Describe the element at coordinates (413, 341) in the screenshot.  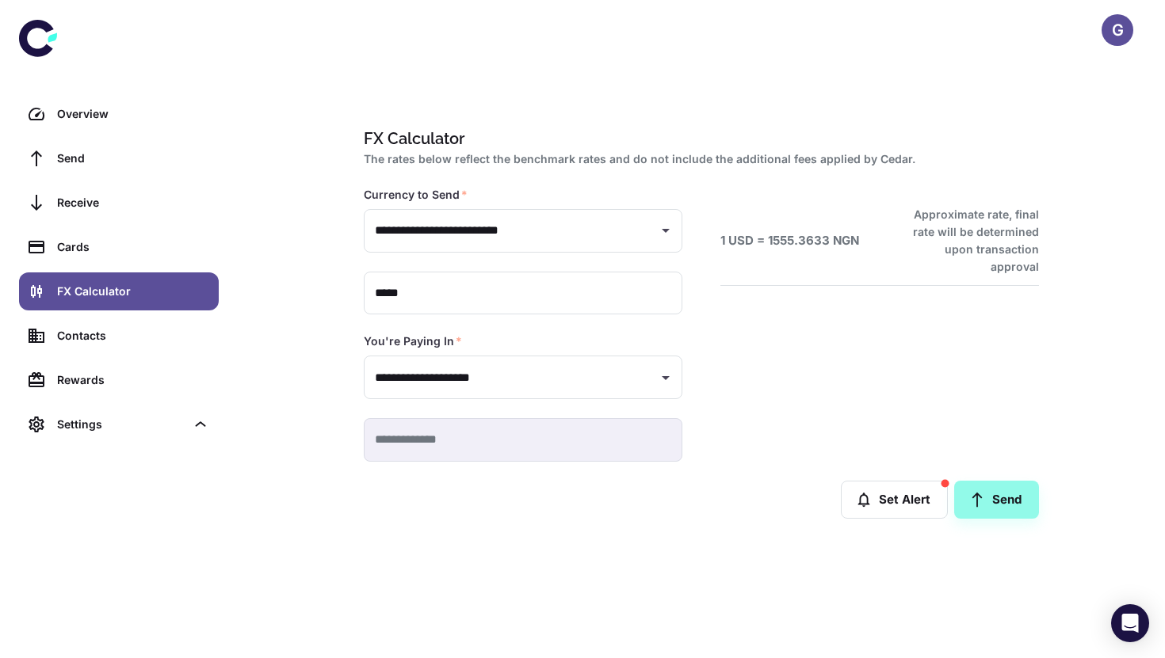
I see `label: You're Paying In` at that location.